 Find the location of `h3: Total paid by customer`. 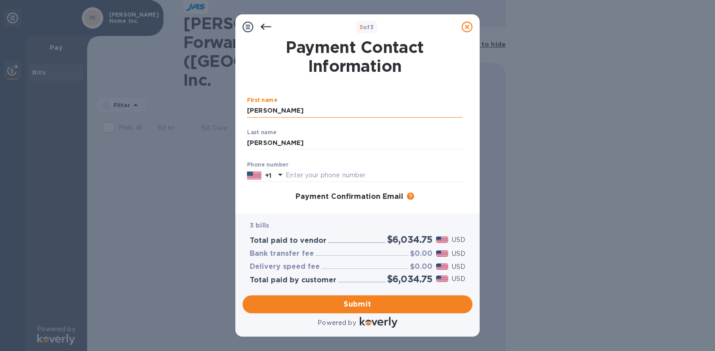

h3: Total paid by customer is located at coordinates (293, 280).